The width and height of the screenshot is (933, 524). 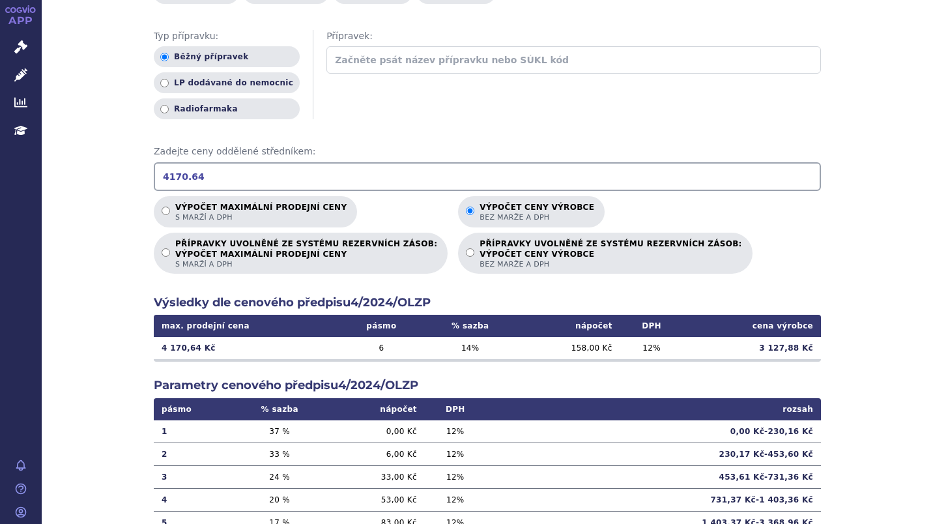 I want to click on input: Běžný přípravek, so click(x=164, y=57).